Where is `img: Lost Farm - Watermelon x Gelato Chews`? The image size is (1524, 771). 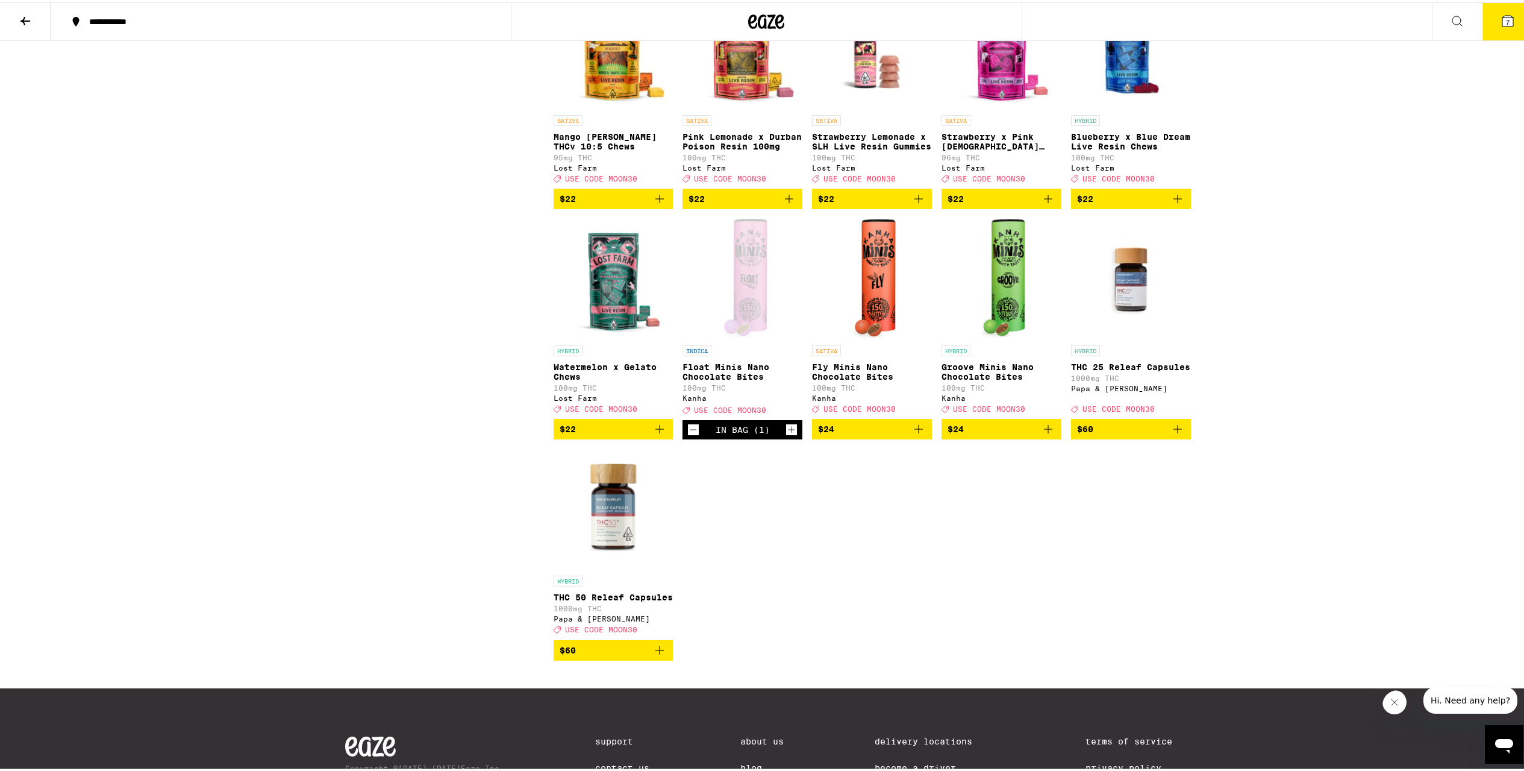
img: Lost Farm - Watermelon x Gelato Chews is located at coordinates (613, 277).